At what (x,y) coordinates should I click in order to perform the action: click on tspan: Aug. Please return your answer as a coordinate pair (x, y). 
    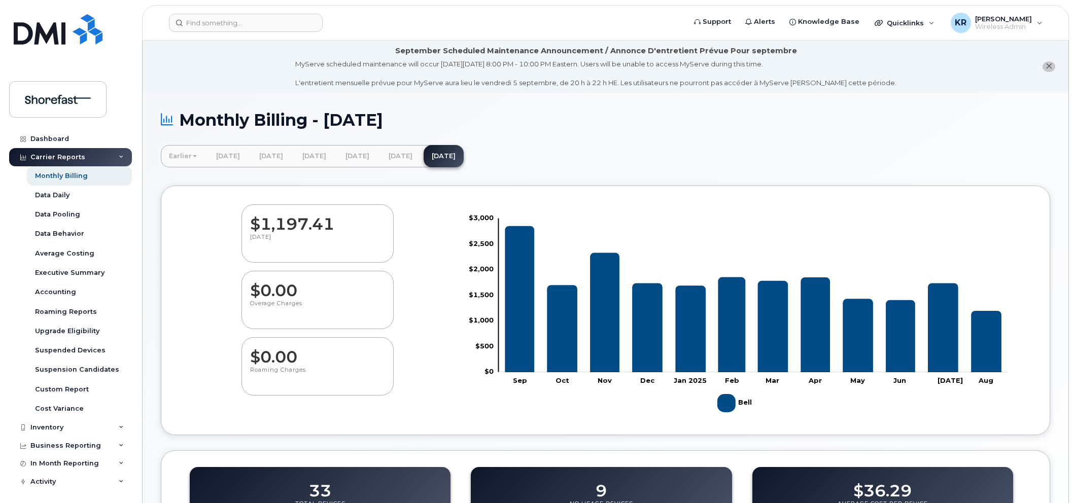
    Looking at the image, I should click on (986, 380).